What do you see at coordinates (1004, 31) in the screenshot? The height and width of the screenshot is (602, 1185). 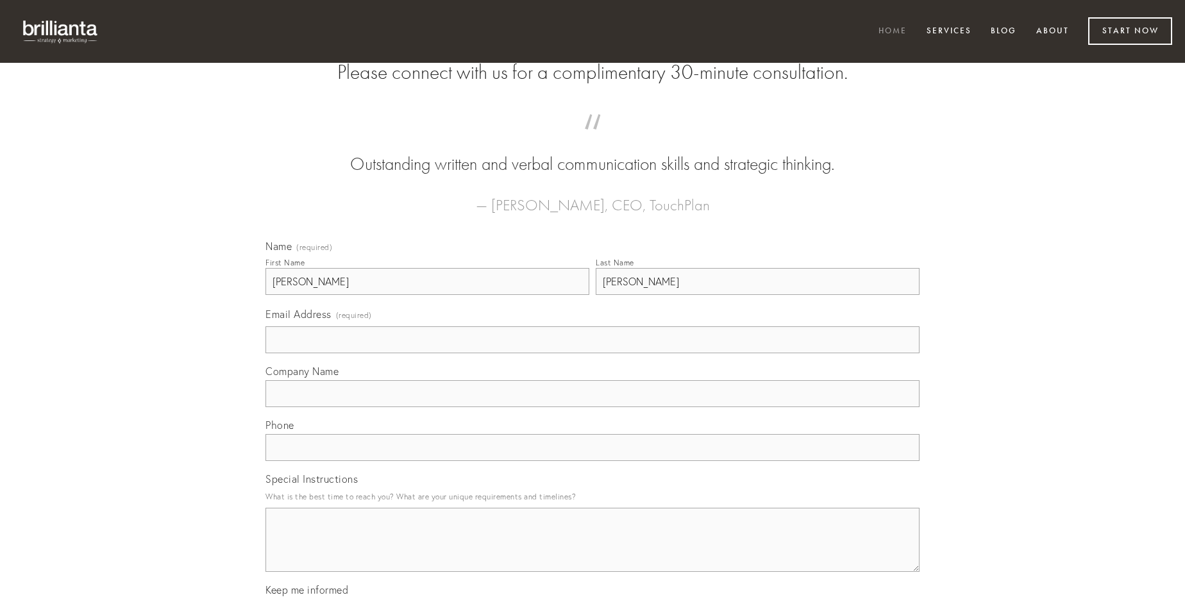 I see `a: Blog` at bounding box center [1004, 31].